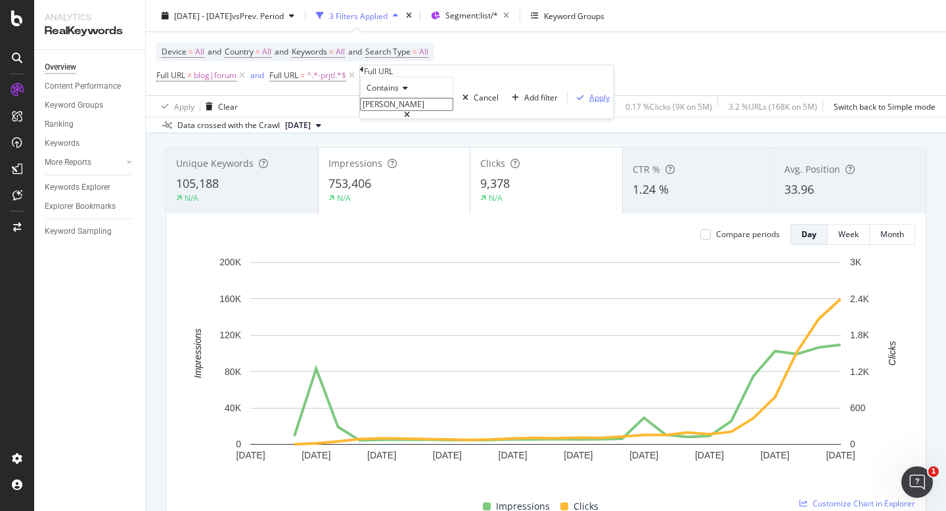  What do you see at coordinates (382, 87) in the screenshot?
I see `span: Contains` at bounding box center [382, 87].